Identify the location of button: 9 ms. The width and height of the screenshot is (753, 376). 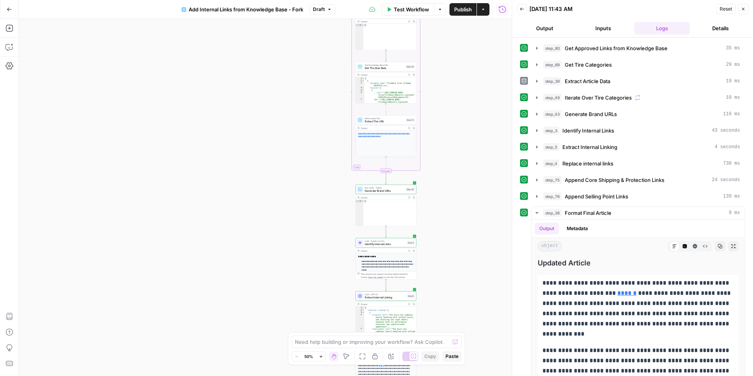
(638, 213).